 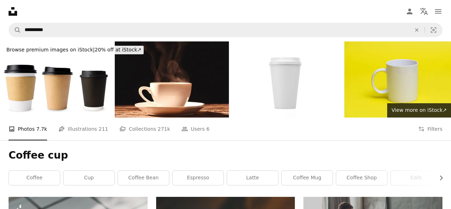 What do you see at coordinates (15, 30) in the screenshot?
I see `button: Search Unsplash` at bounding box center [15, 30].